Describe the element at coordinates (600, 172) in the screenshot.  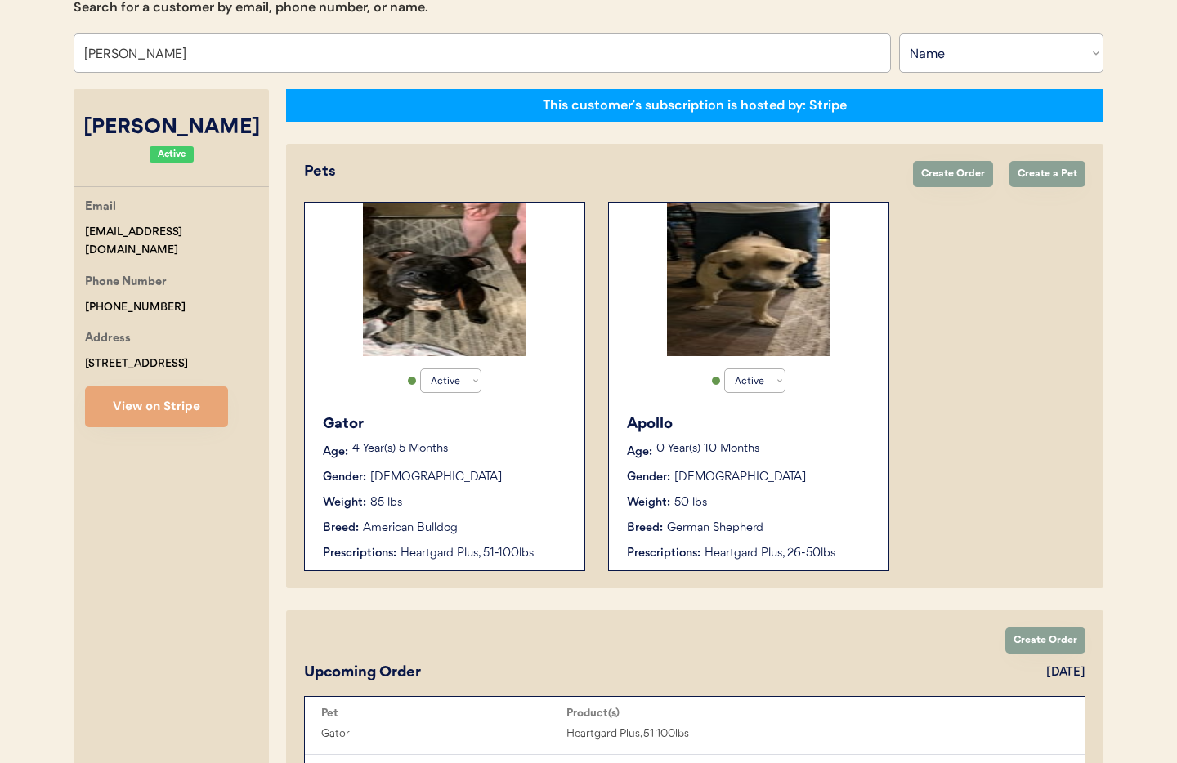
I see `div: Pets` at that location.